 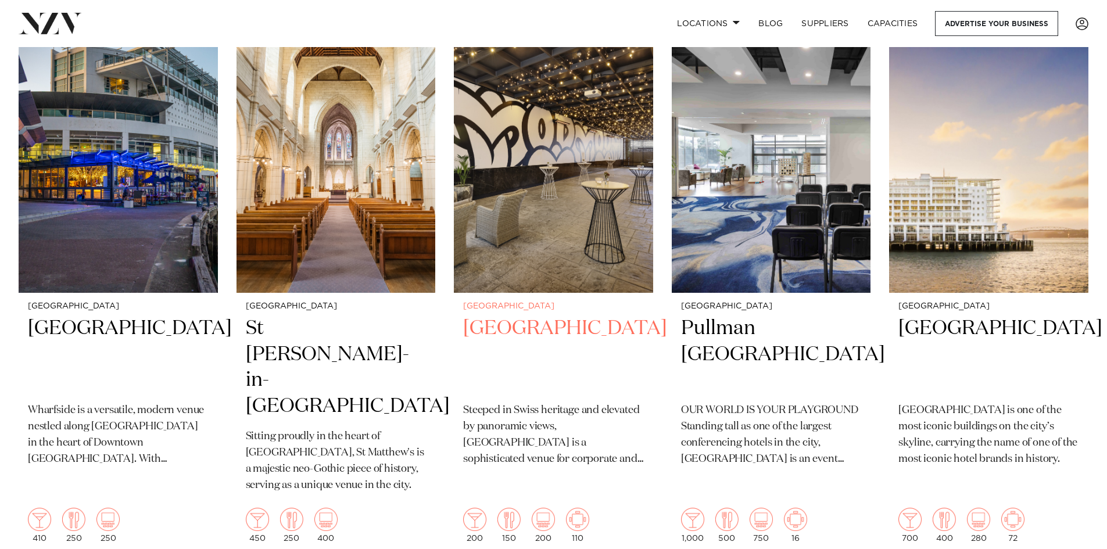 I want to click on div: 410, so click(x=39, y=525).